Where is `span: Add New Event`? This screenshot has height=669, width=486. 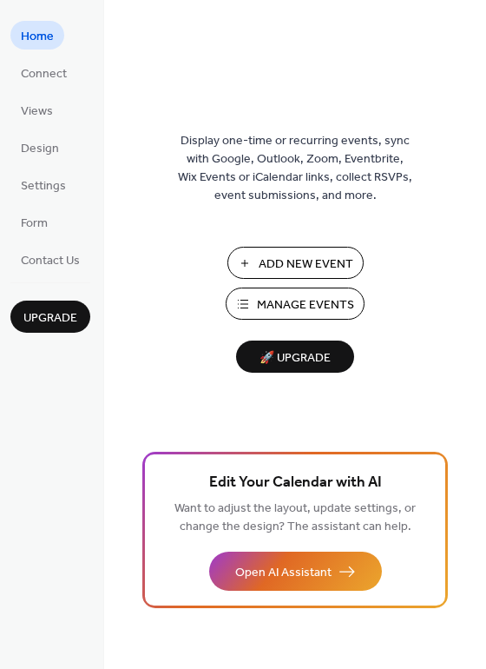
span: Add New Event is located at coordinates (306, 264).